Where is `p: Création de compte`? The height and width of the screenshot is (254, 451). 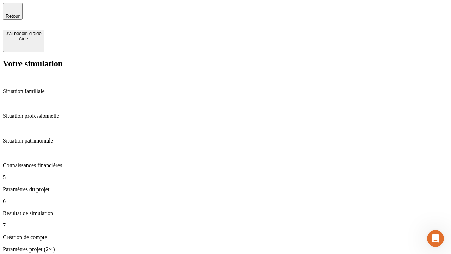 p: Création de compte is located at coordinates (226, 237).